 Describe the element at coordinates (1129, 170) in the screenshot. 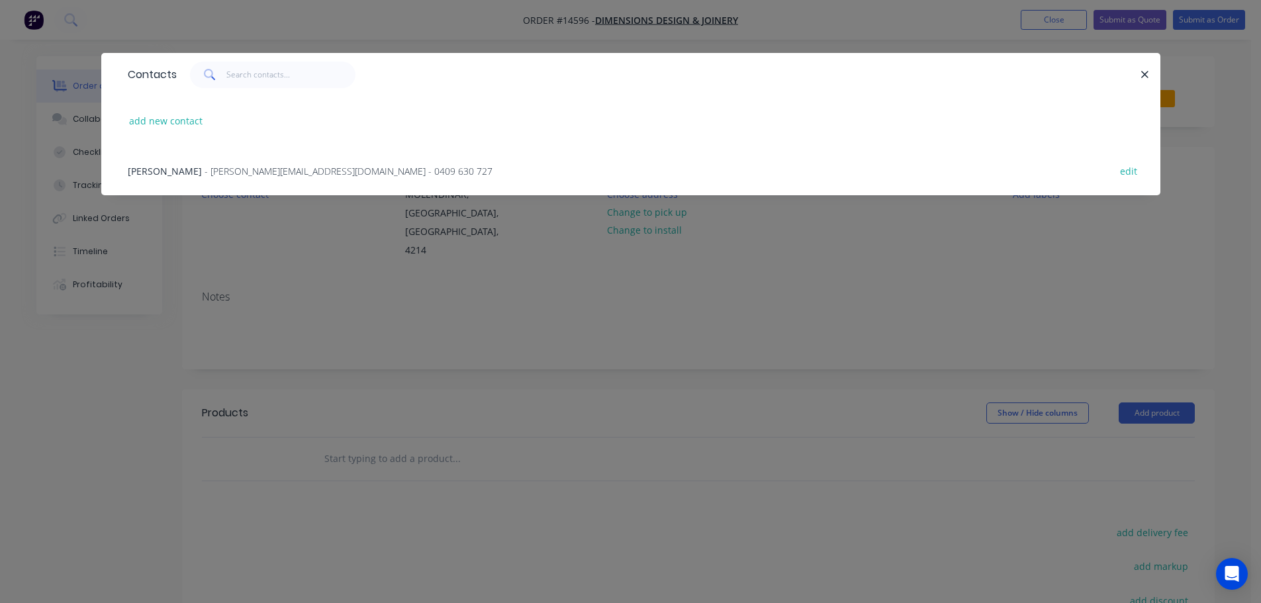

I see `button: edit` at that location.